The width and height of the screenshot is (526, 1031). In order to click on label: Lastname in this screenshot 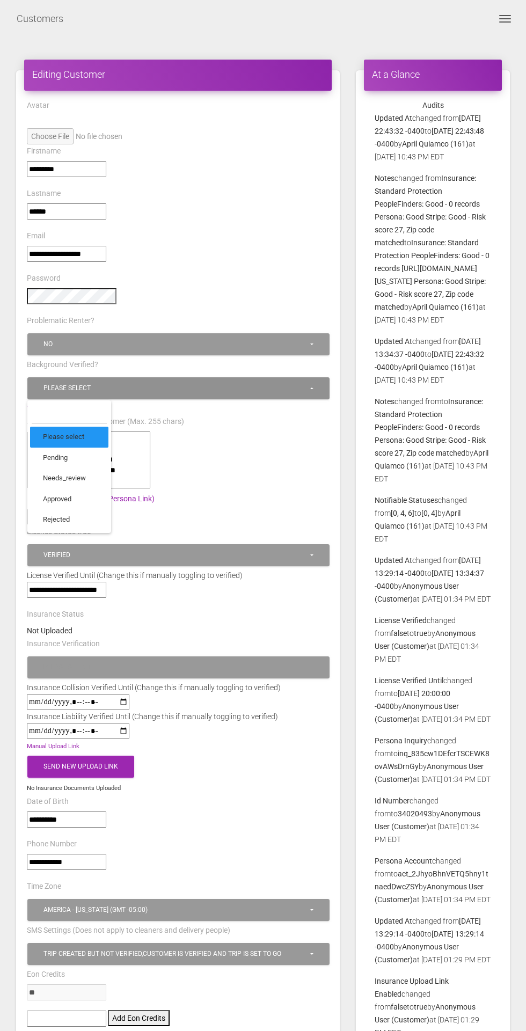, I will do `click(43, 194)`.